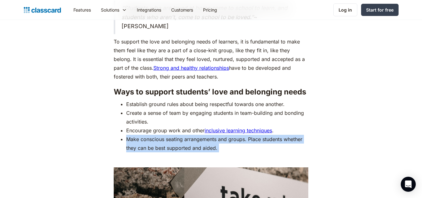  Describe the element at coordinates (345, 10) in the screenshot. I see `a: Log in` at that location.